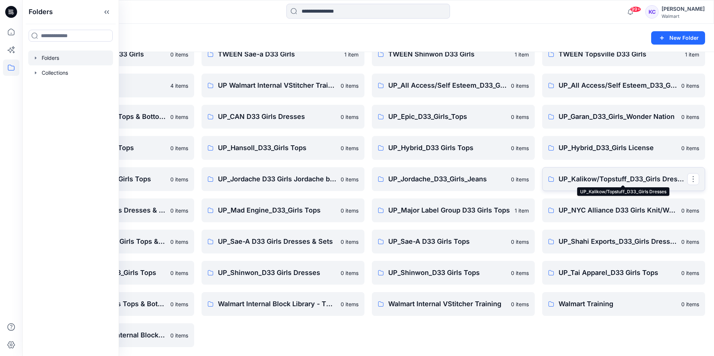  Describe the element at coordinates (623, 117) in the screenshot. I see `a: UP_Garan_D33_Girls_Wonder Nation0 items` at that location.